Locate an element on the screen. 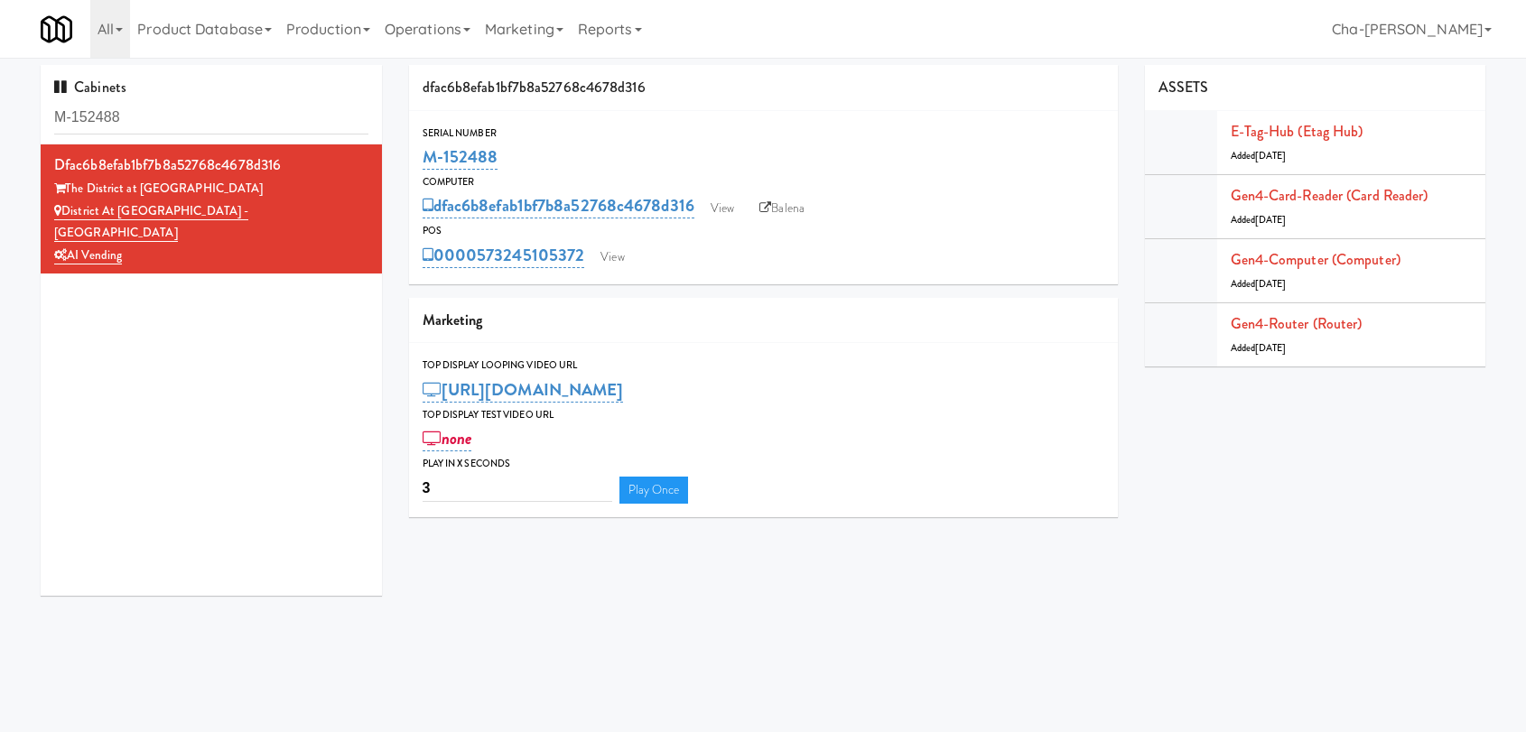 This screenshot has height=732, width=1526. span: ASSETS is located at coordinates (1184, 87).